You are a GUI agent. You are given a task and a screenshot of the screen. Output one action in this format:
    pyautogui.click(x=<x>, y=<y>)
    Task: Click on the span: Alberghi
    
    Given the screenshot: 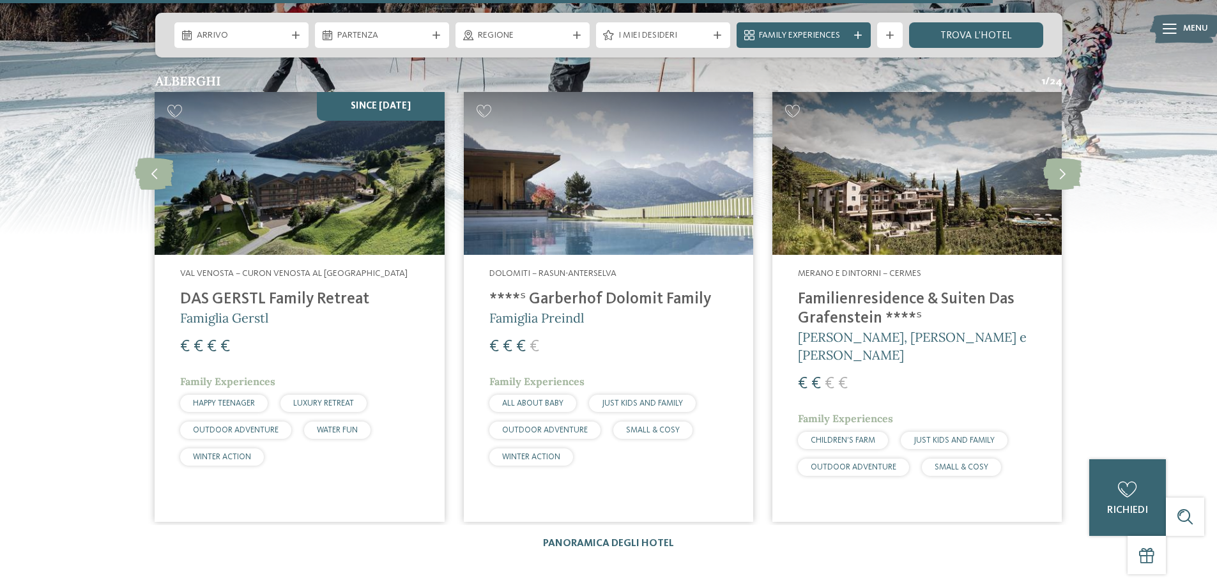 What is the action you would take?
    pyautogui.click(x=188, y=80)
    